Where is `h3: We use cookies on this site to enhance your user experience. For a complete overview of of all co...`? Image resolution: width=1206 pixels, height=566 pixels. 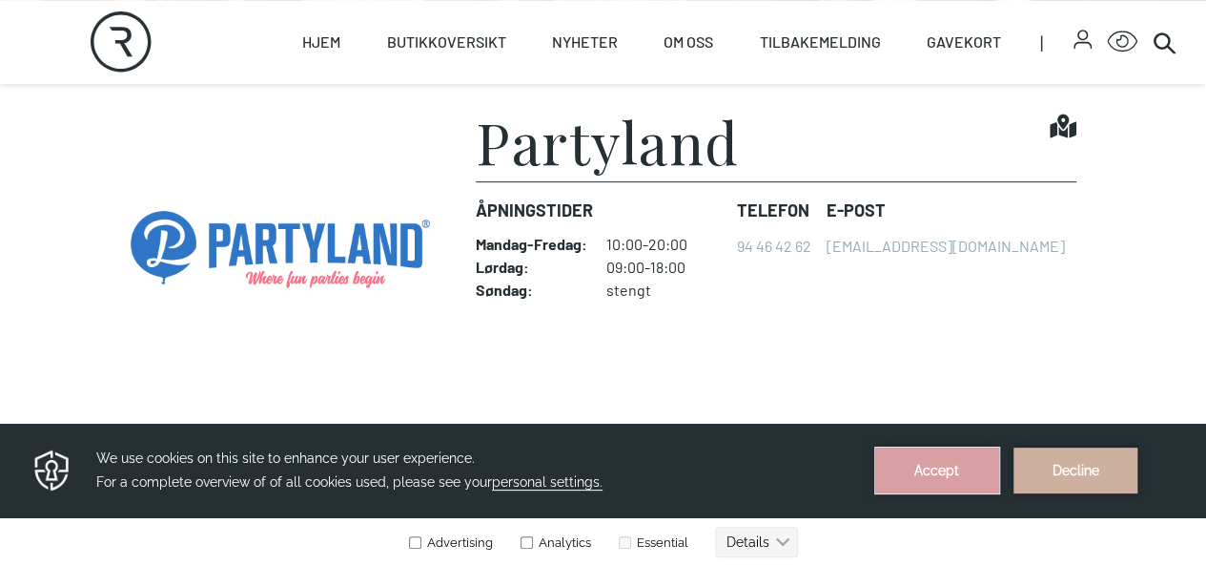
h3: We use cookies on this site to enhance your user experience. For a complete overview of of all co... is located at coordinates (474, 47).